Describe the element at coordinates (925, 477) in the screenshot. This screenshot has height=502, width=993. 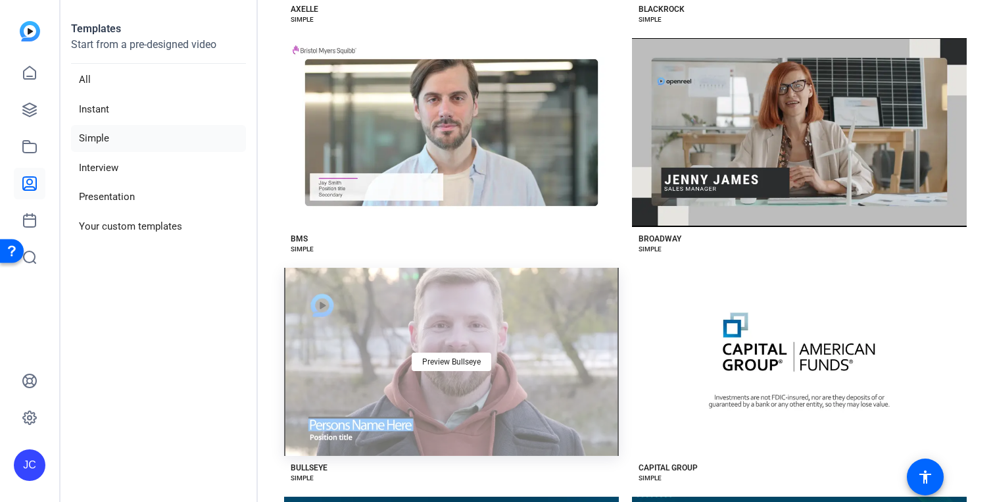
I see `mat-icon: accessibility` at that location.